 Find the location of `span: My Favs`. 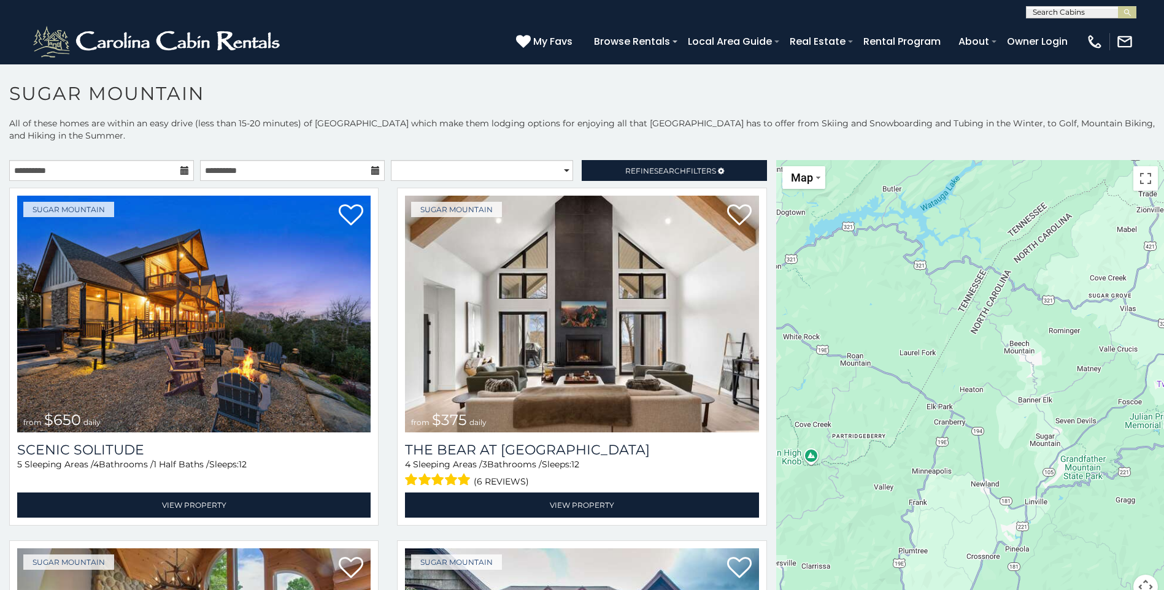

span: My Favs is located at coordinates (553, 41).